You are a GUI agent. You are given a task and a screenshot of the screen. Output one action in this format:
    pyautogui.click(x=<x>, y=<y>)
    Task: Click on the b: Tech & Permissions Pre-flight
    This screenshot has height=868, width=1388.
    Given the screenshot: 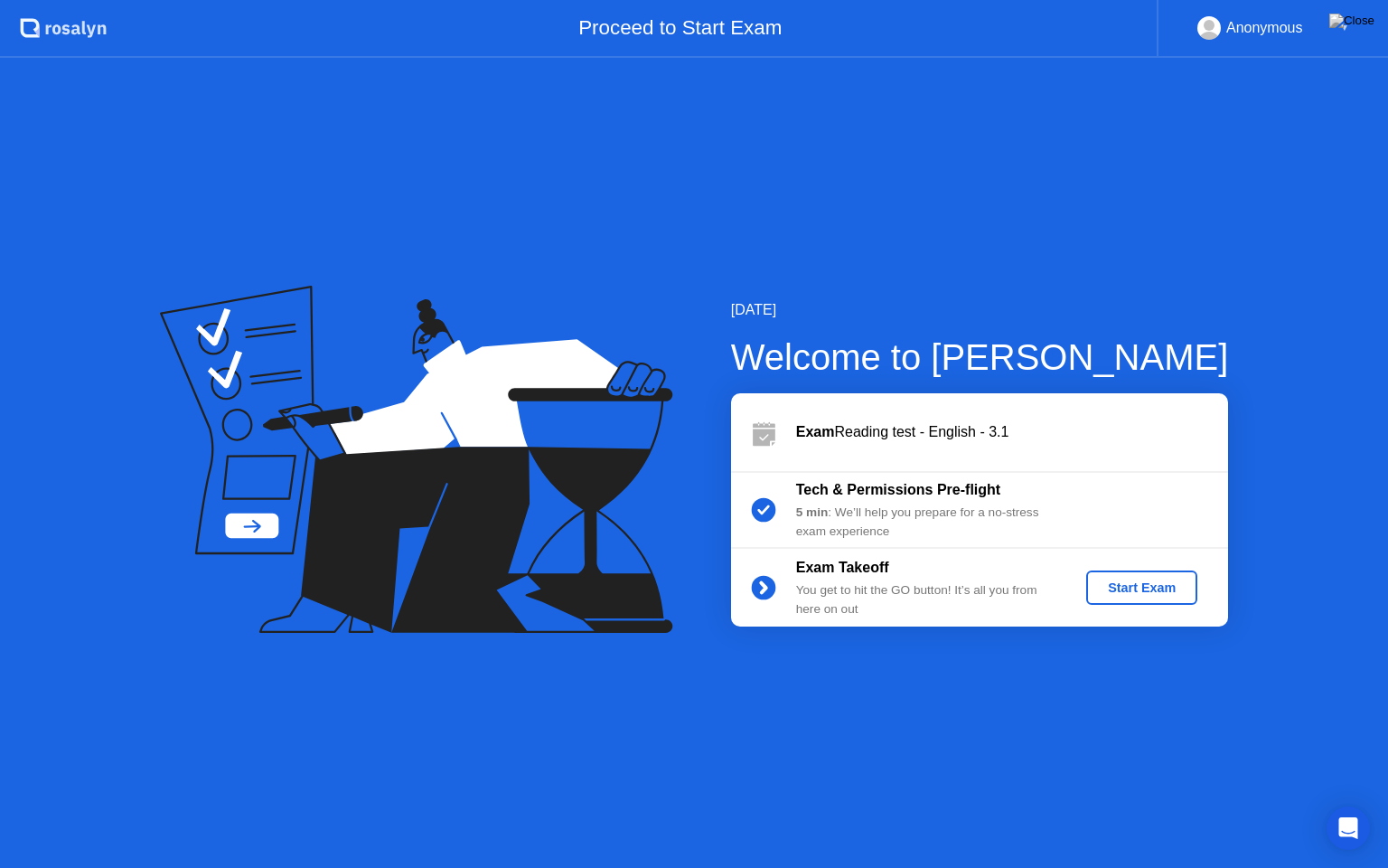 What is the action you would take?
    pyautogui.click(x=898, y=489)
    